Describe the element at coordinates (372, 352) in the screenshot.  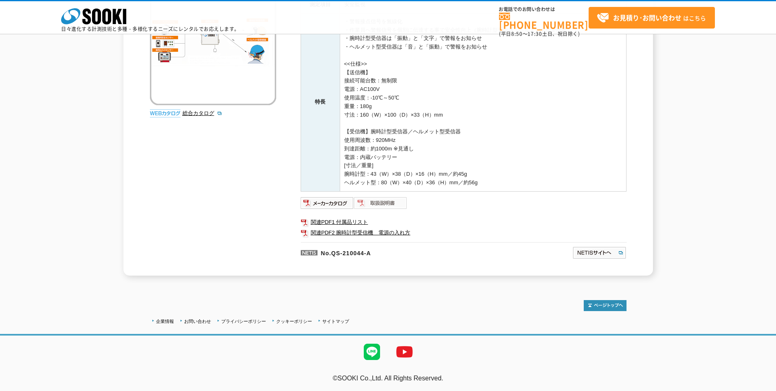
I see `img: LINE` at that location.